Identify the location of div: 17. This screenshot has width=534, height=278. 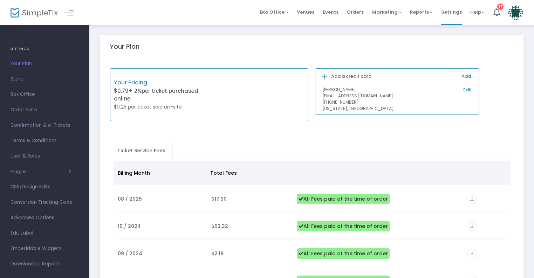
(500, 7).